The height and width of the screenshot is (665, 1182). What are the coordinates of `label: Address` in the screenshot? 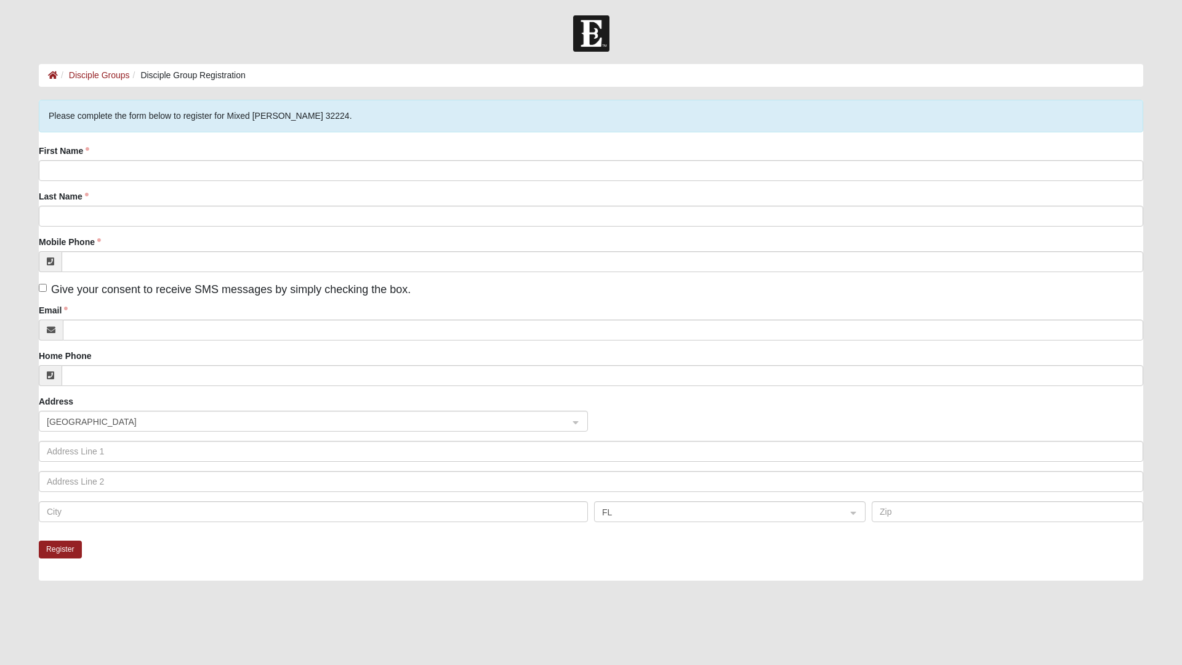 It's located at (56, 401).